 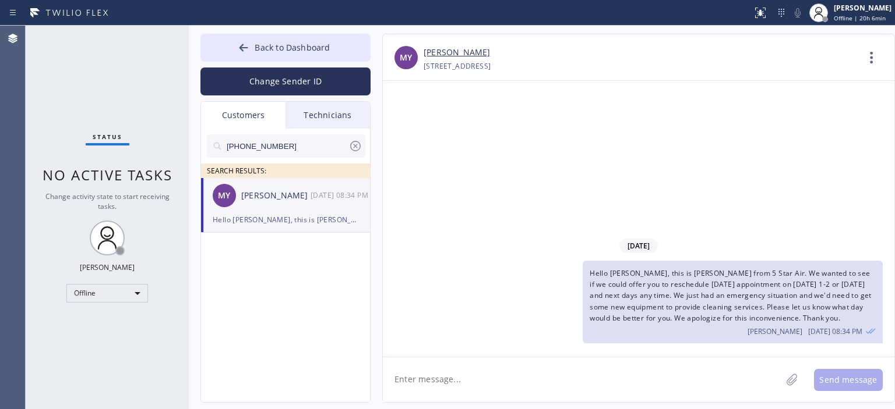 What do you see at coordinates (327, 115) in the screenshot?
I see `div: Technicians` at bounding box center [327, 115].